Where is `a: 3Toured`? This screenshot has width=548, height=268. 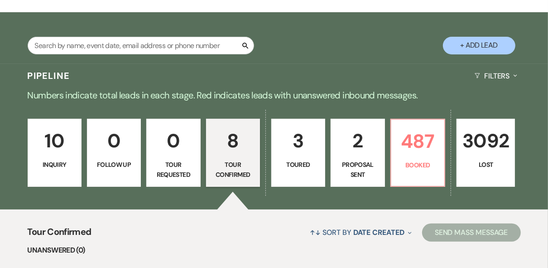
a: 3Toured is located at coordinates (298, 153).